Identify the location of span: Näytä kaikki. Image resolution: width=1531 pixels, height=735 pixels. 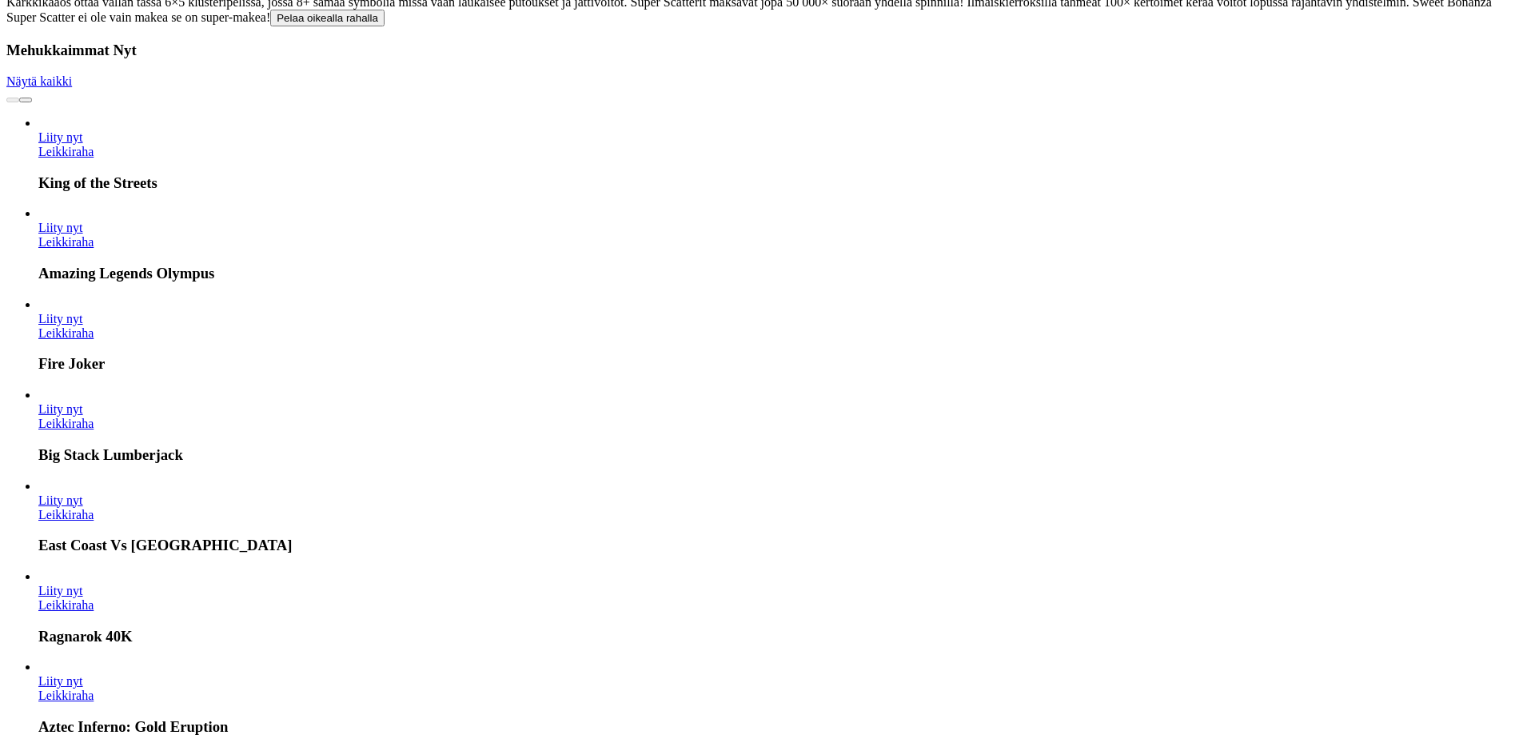
(39, 81).